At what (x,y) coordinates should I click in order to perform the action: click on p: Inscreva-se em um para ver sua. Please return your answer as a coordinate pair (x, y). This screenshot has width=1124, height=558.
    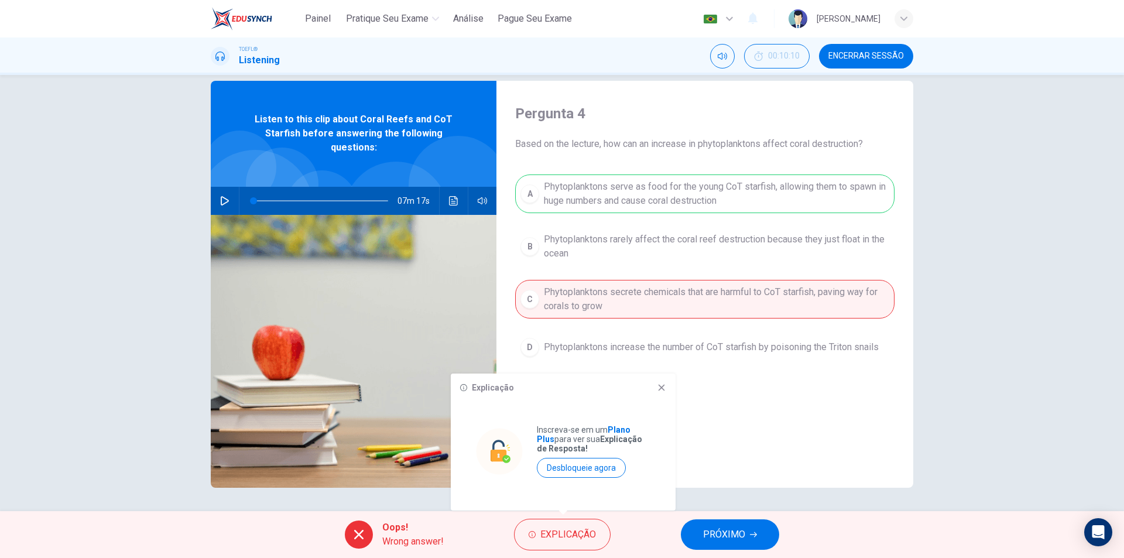
    Looking at the image, I should click on (594, 439).